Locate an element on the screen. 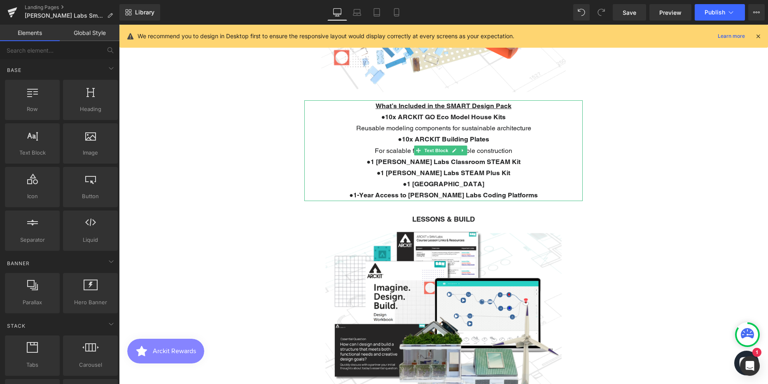  span: Library is located at coordinates (144, 12).